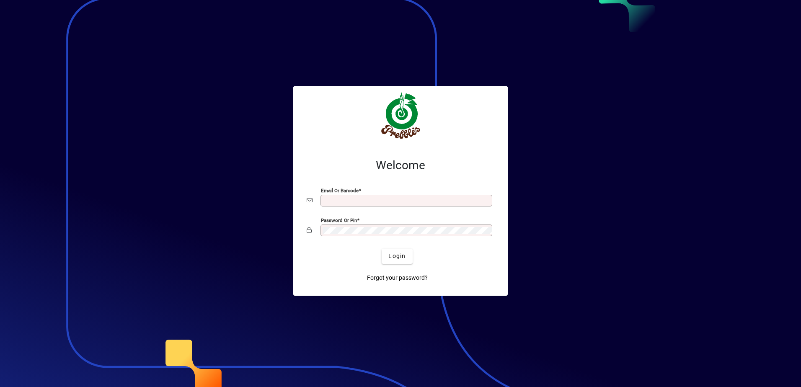 The height and width of the screenshot is (387, 801). I want to click on button: Login, so click(397, 257).